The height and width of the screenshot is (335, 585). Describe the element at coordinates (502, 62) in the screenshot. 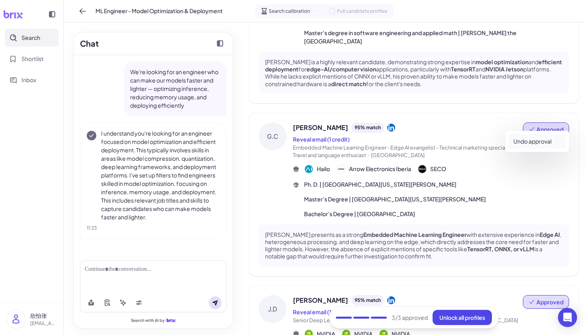

I see `strong: model optimization` at that location.